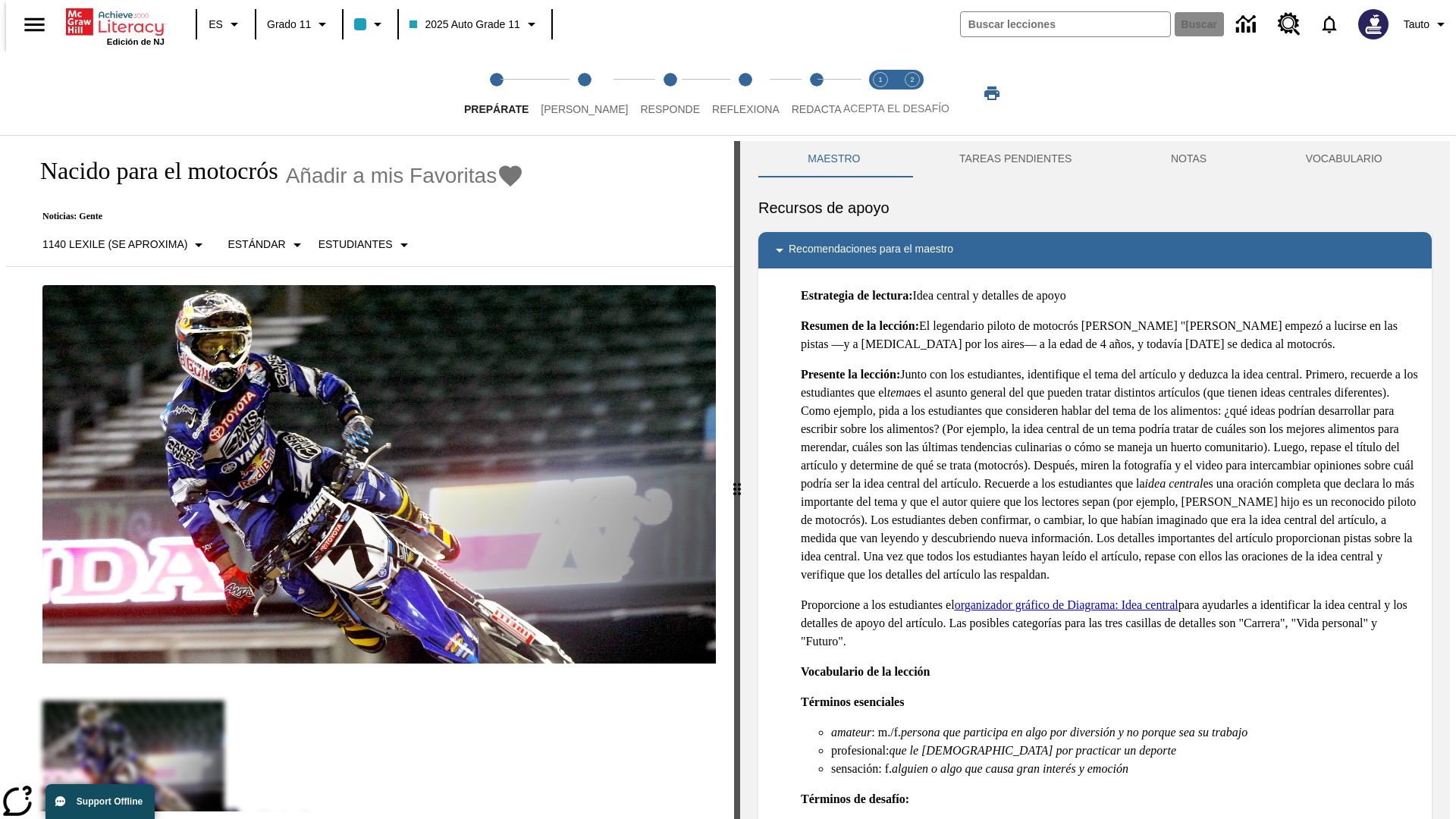  Describe the element at coordinates (1126, 769) in the screenshot. I see `li: sensación: f.` at that location.